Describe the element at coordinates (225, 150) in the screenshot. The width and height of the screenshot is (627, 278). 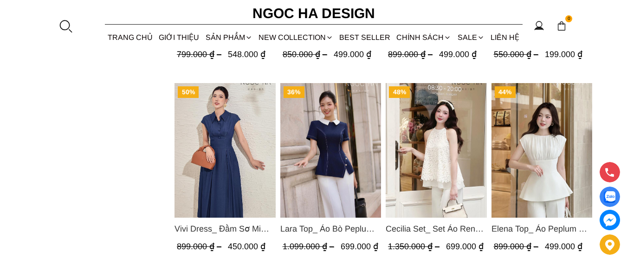
I see `a: Product image - Vivi Dress_ Đầm Sơ Mi Rớt Vai Bò Lụa Màu Xanh D1000` at that location.